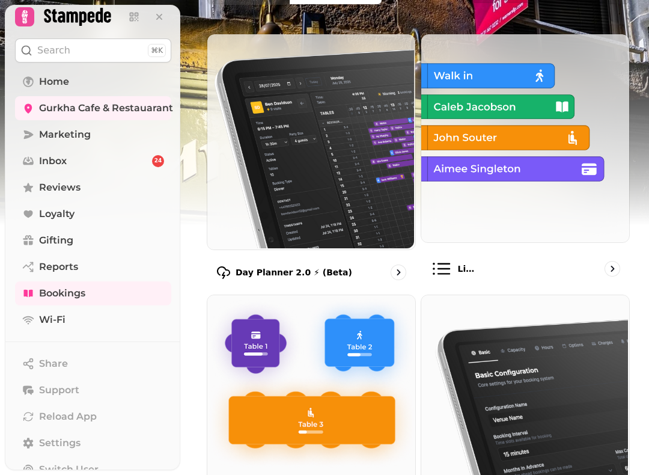  Describe the element at coordinates (93, 240) in the screenshot. I see `a: Gifting` at that location.